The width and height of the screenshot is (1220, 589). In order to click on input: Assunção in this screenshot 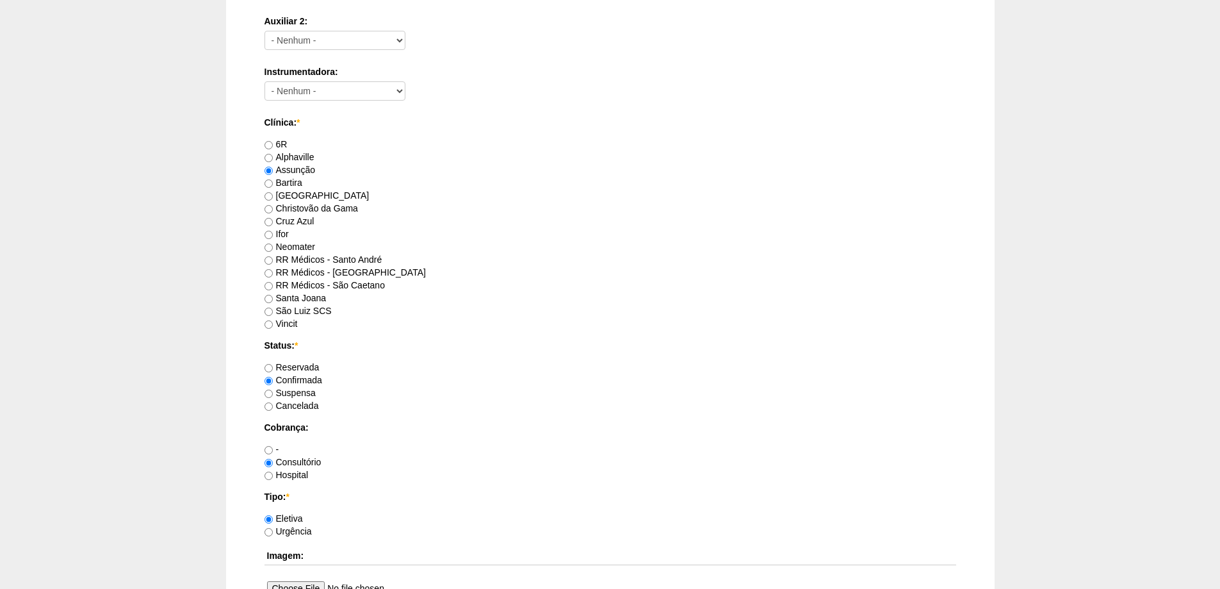, I will do `click(268, 170)`.